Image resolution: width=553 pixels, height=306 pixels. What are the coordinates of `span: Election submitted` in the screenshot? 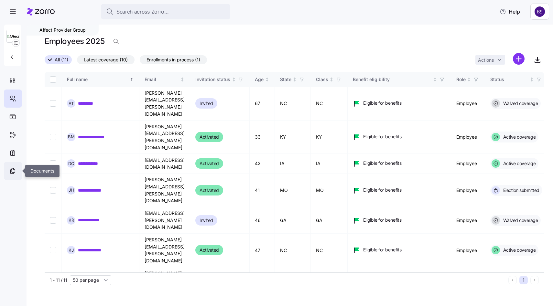 It's located at (520, 190).